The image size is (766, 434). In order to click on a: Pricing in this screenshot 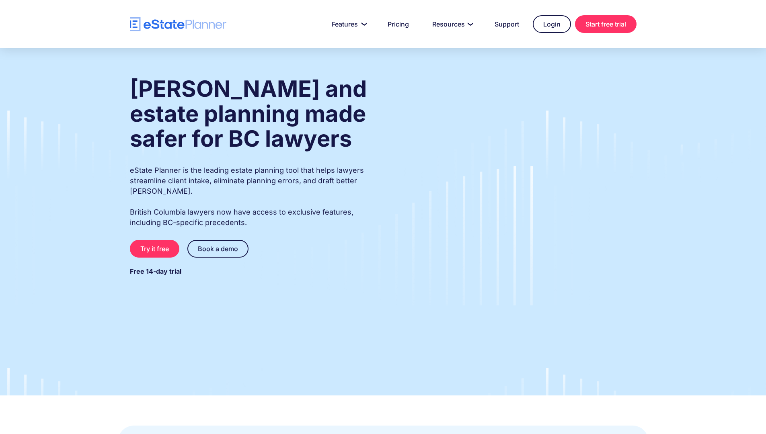, I will do `click(398, 24)`.